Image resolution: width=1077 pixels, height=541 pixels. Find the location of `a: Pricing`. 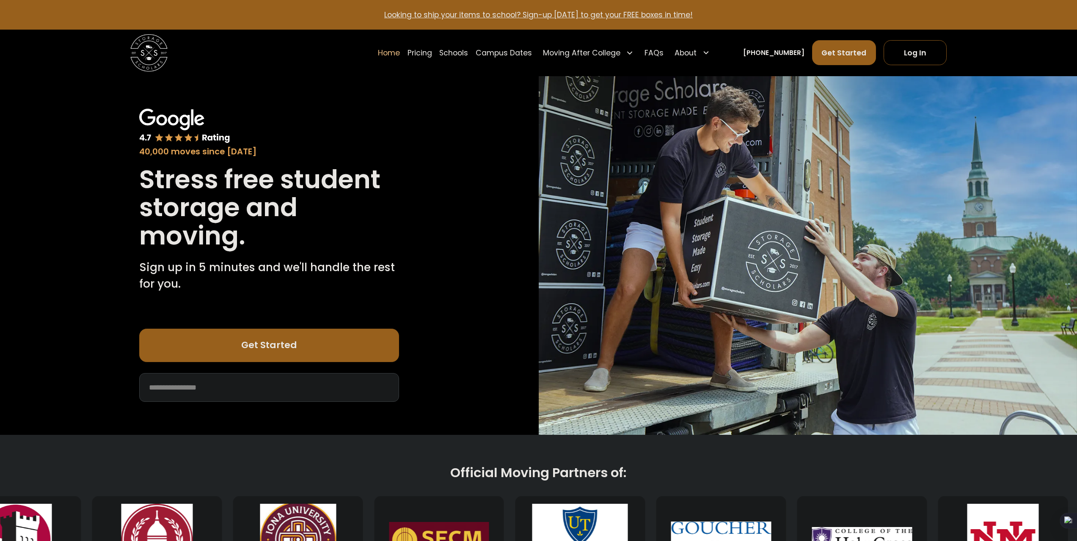

a: Pricing is located at coordinates (420, 52).